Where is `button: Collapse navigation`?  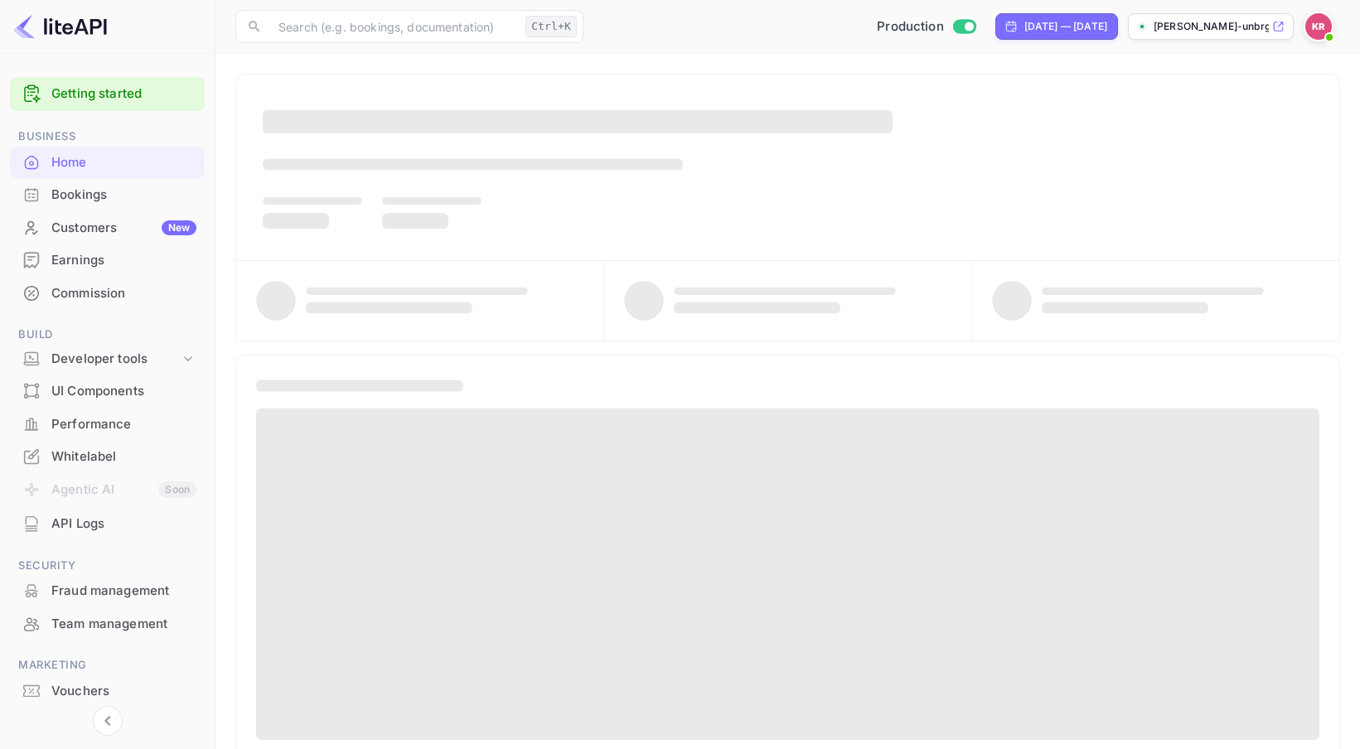
button: Collapse navigation is located at coordinates (108, 721).